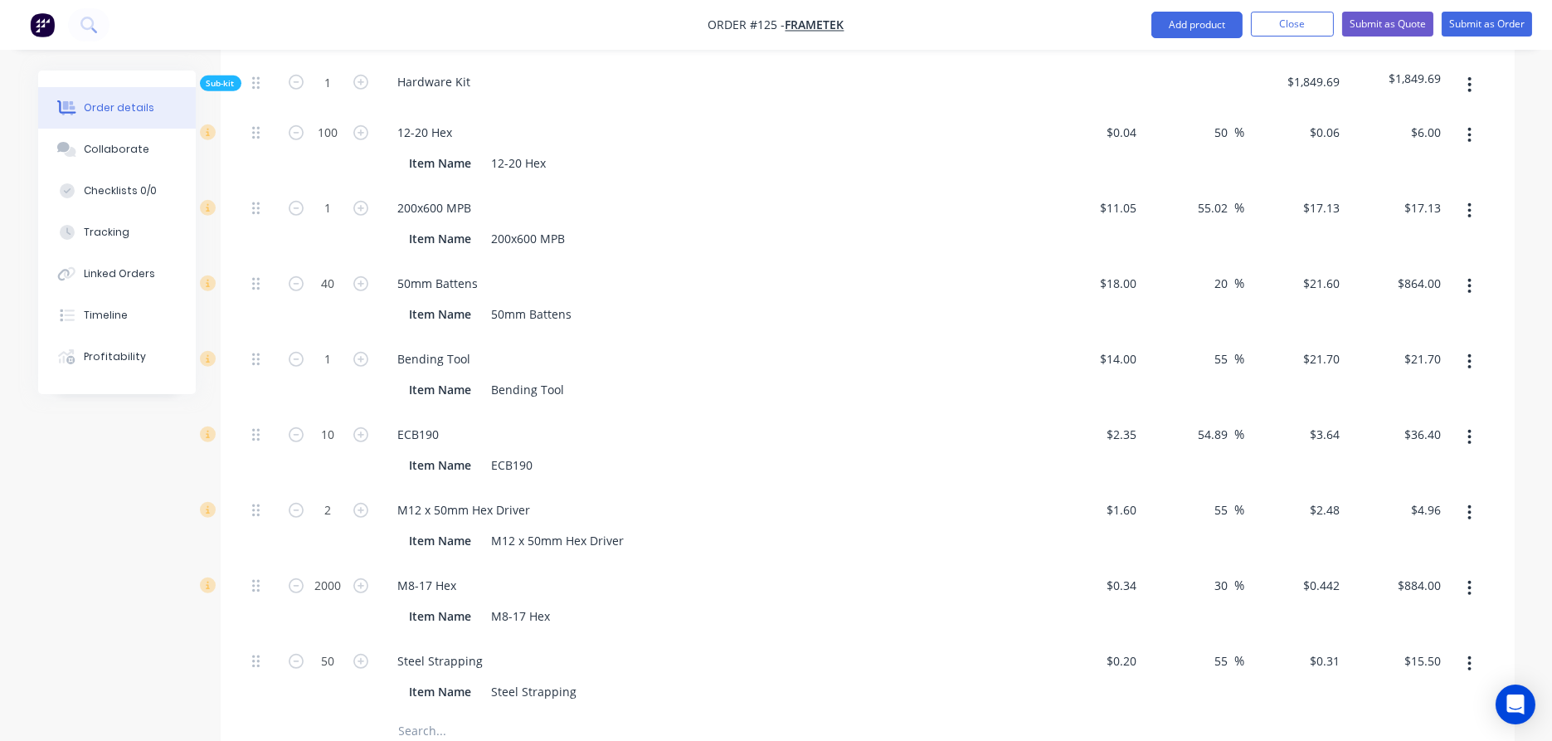 The width and height of the screenshot is (1552, 741). What do you see at coordinates (746, 25) in the screenshot?
I see `span: Order #125 -` at bounding box center [746, 25].